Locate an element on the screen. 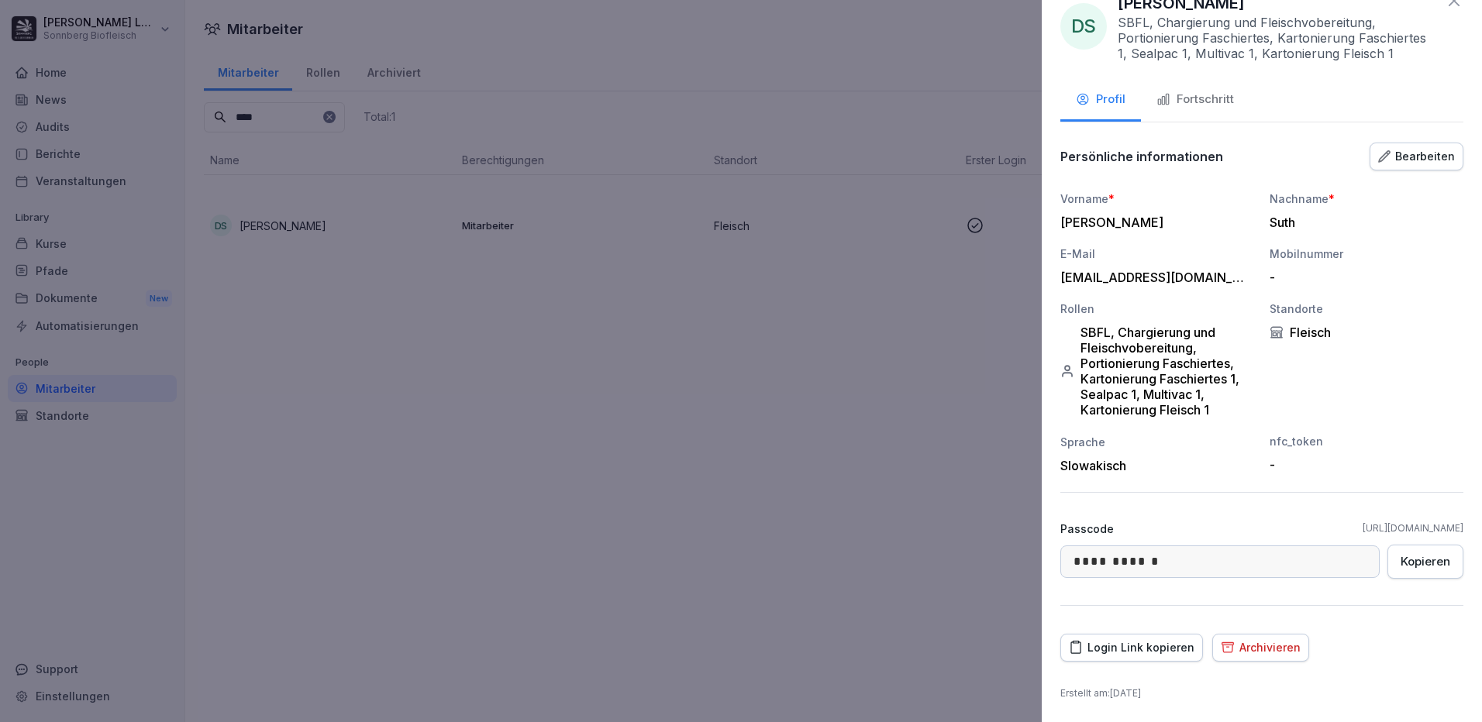  button: Profil is located at coordinates (1100, 101).